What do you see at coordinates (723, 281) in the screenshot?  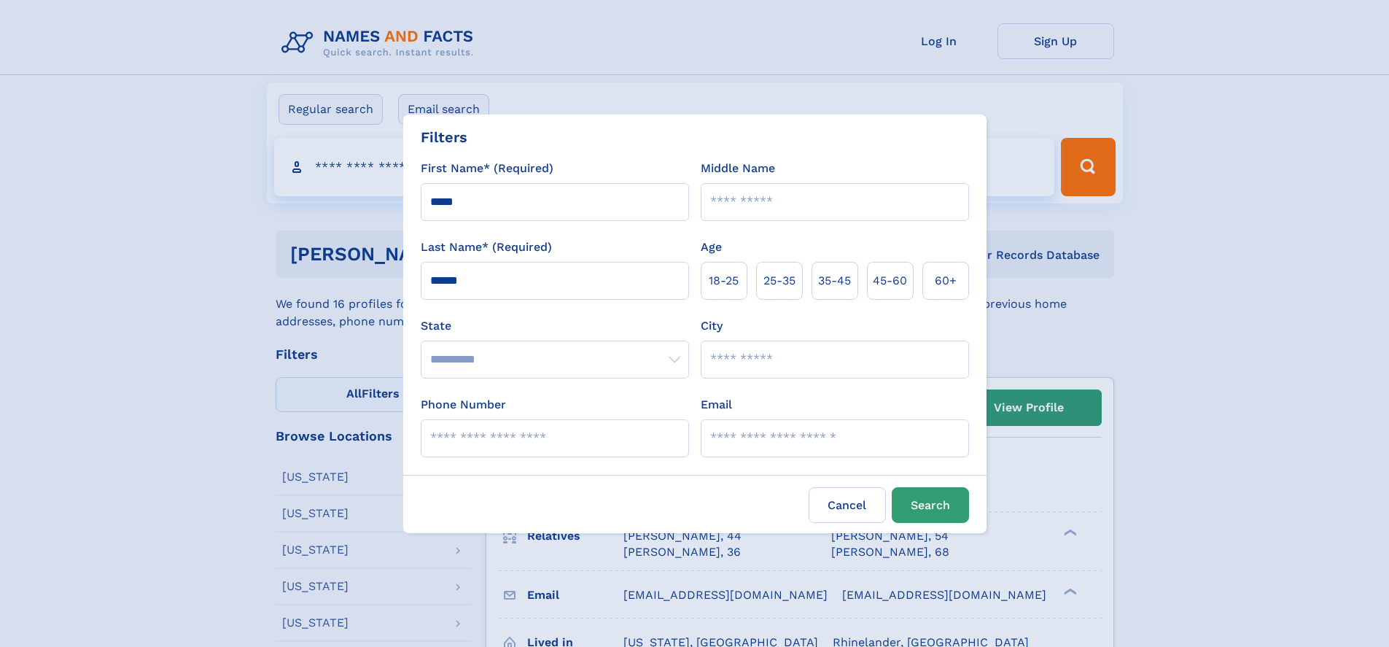 I see `span: 18‑25` at bounding box center [723, 281].